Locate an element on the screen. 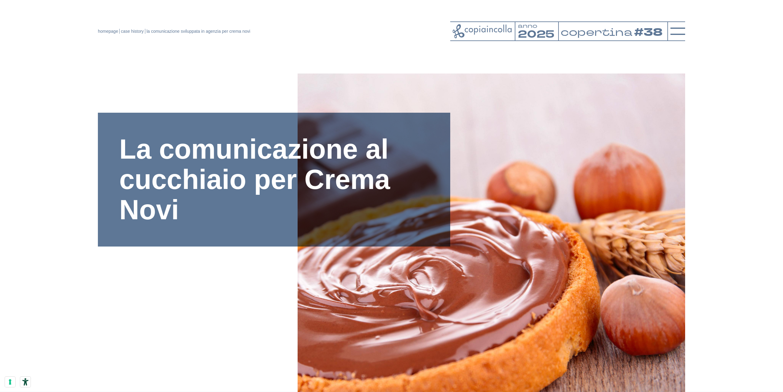  button: Strumenti di accessibilità is located at coordinates (25, 382).